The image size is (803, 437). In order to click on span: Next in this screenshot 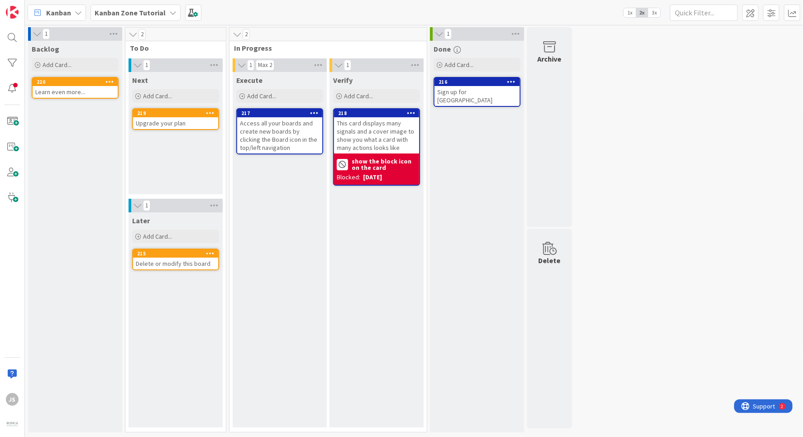, I will do `click(140, 80)`.